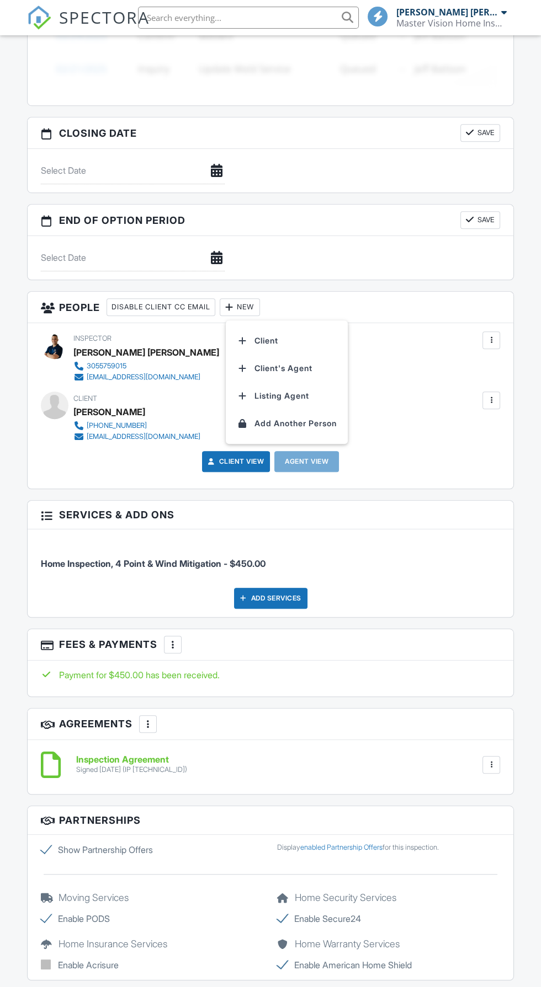 Image resolution: width=541 pixels, height=987 pixels. What do you see at coordinates (270, 307) in the screenshot?
I see `h3: People` at bounding box center [270, 307].